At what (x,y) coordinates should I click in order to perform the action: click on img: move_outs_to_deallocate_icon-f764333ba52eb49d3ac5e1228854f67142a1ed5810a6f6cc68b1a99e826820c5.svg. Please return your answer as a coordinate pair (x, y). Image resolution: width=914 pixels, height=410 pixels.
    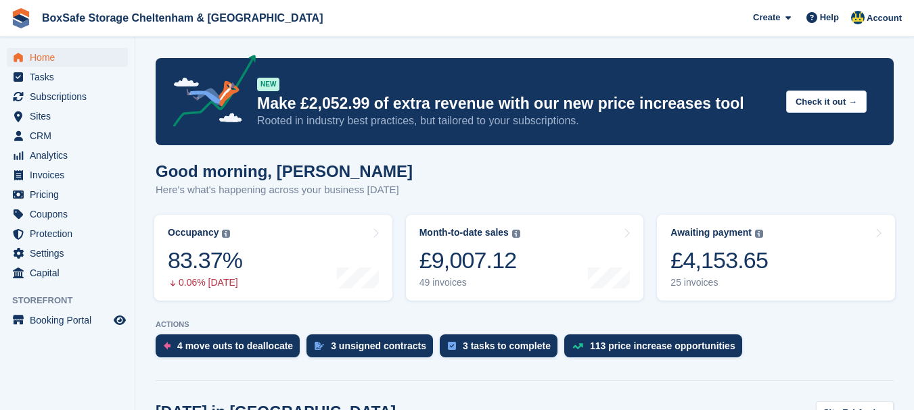
    Looking at the image, I should click on (167, 346).